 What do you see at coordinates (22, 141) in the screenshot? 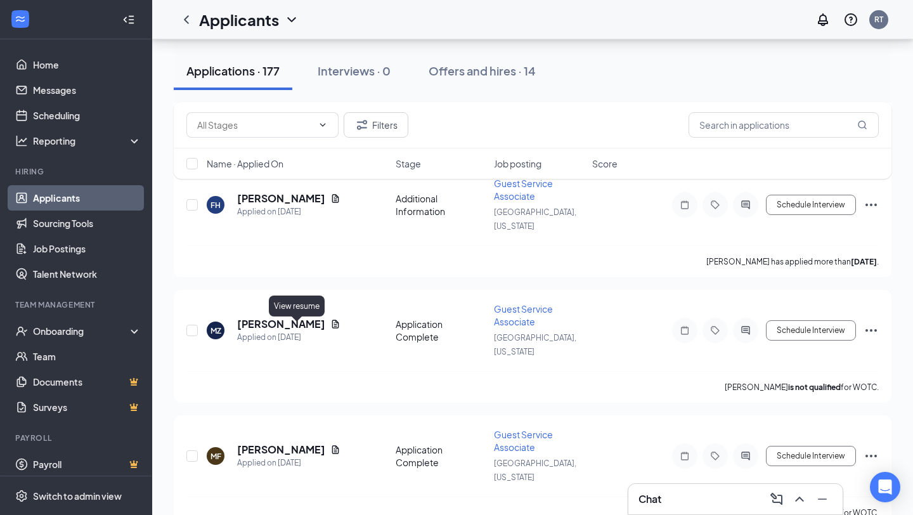
I see `svg: Analysis` at bounding box center [22, 141].